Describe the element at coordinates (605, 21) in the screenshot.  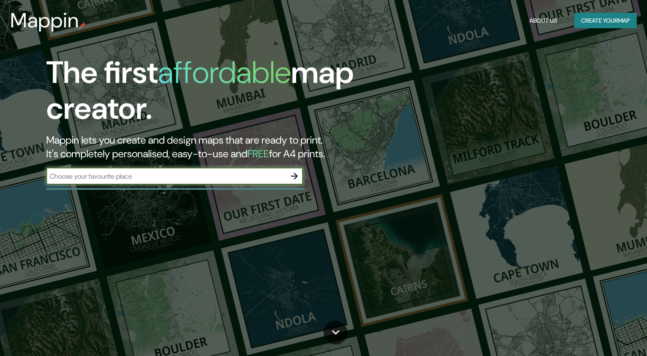
I see `button: Create yourmap` at that location.